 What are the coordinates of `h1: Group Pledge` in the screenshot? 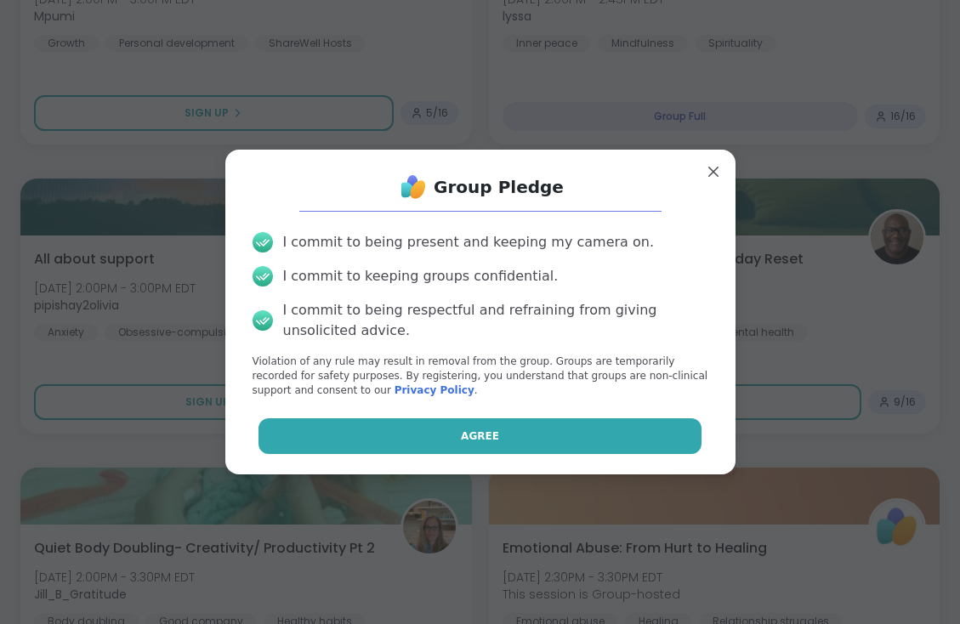 It's located at (498, 187).